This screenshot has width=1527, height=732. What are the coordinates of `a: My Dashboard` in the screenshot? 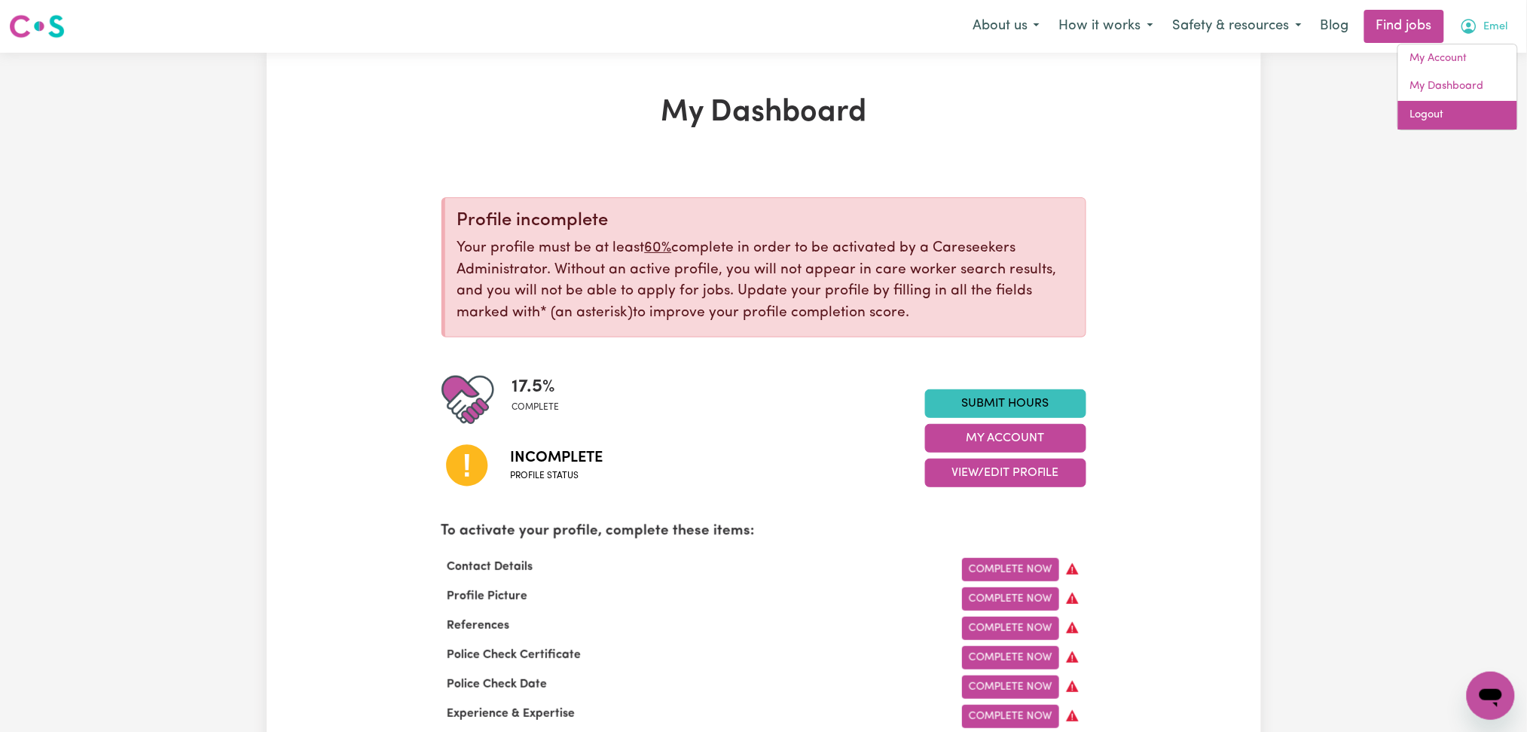 It's located at (1457, 87).